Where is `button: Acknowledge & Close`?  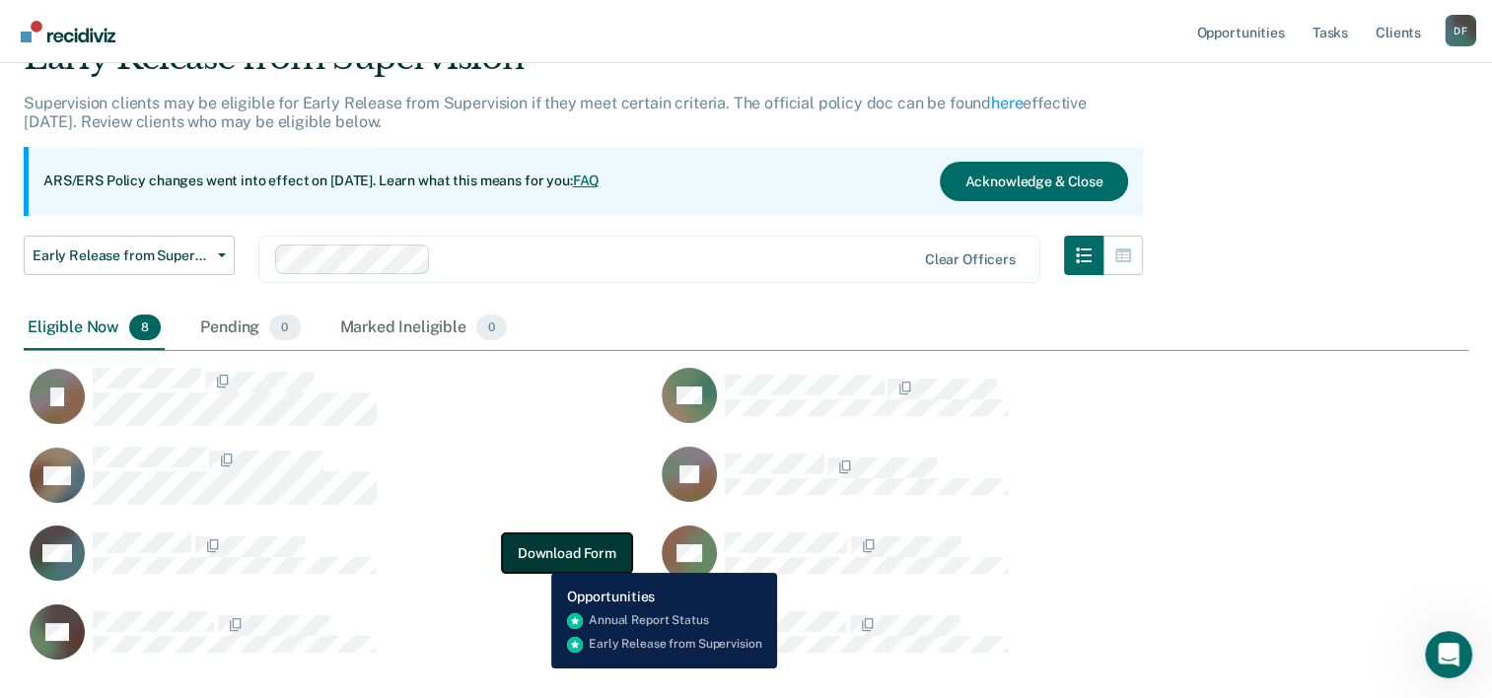 button: Acknowledge & Close is located at coordinates (1033, 181).